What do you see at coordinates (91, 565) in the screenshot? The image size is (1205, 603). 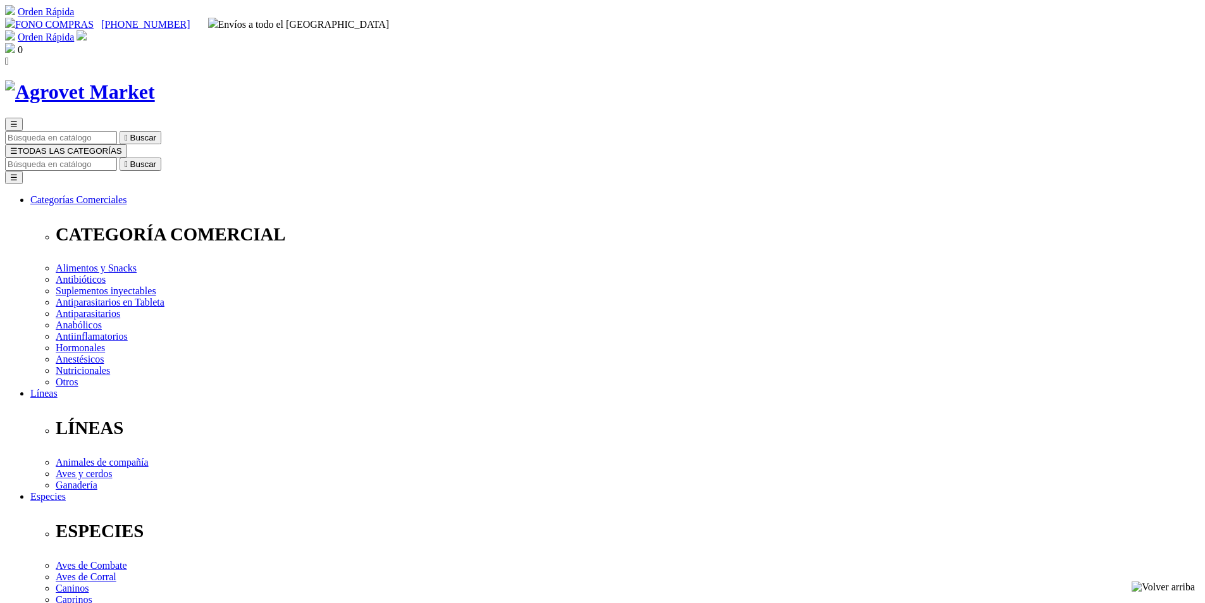 I see `span: Aves de Combate` at bounding box center [91, 565].